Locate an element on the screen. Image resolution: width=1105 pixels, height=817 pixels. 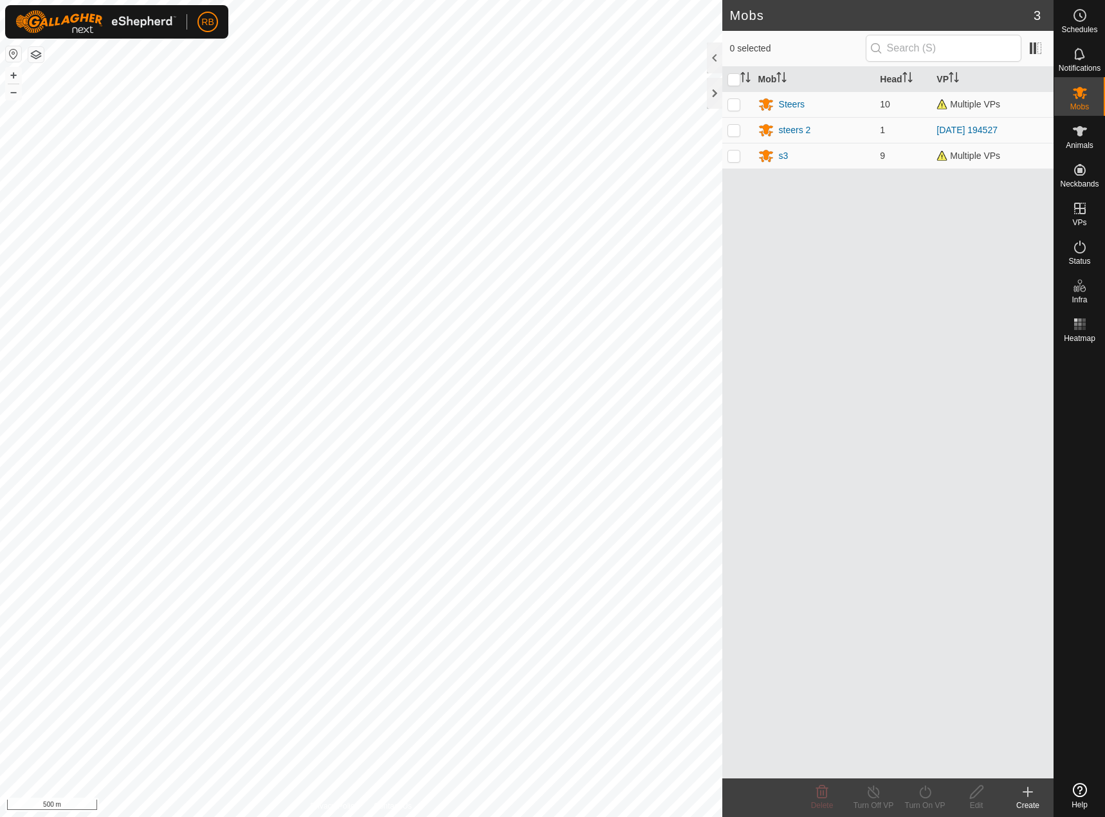
span: 1 is located at coordinates (882, 130).